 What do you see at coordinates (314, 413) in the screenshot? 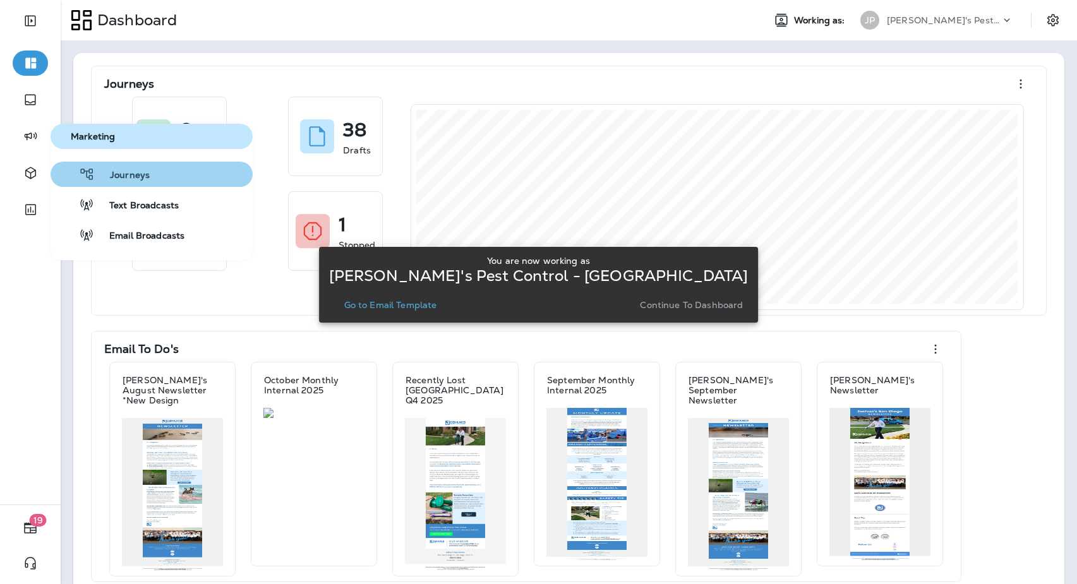
I see `img: 77e1eca9-b776-4fc1-b8ed-bf89d8e63247.jpg` at bounding box center [314, 413].